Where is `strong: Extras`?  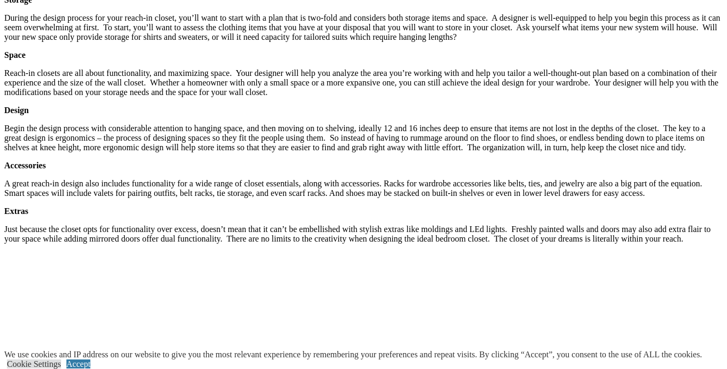
strong: Extras is located at coordinates (16, 211).